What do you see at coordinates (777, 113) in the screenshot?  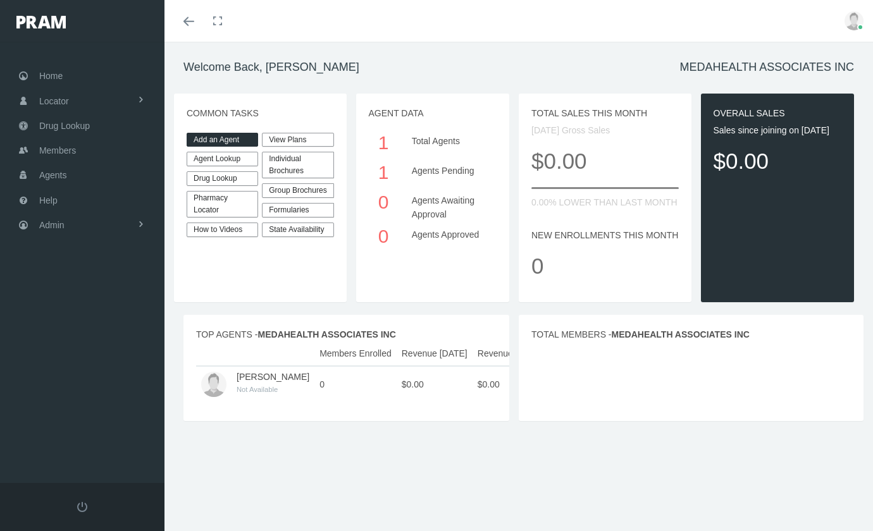 I see `p: OVERALL SALES` at bounding box center [777, 113].